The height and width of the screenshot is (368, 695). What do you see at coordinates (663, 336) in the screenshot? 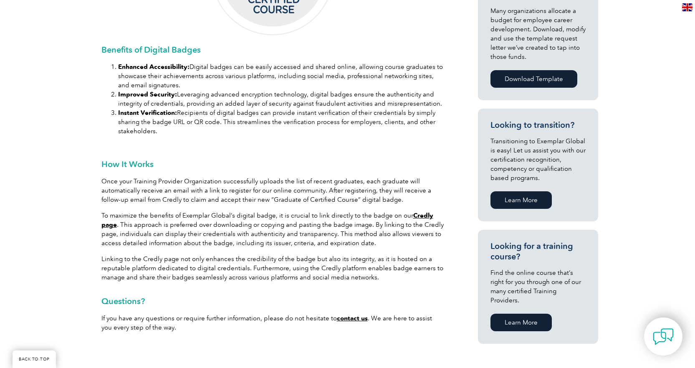
I see `img: contact-chat.png` at bounding box center [663, 336].